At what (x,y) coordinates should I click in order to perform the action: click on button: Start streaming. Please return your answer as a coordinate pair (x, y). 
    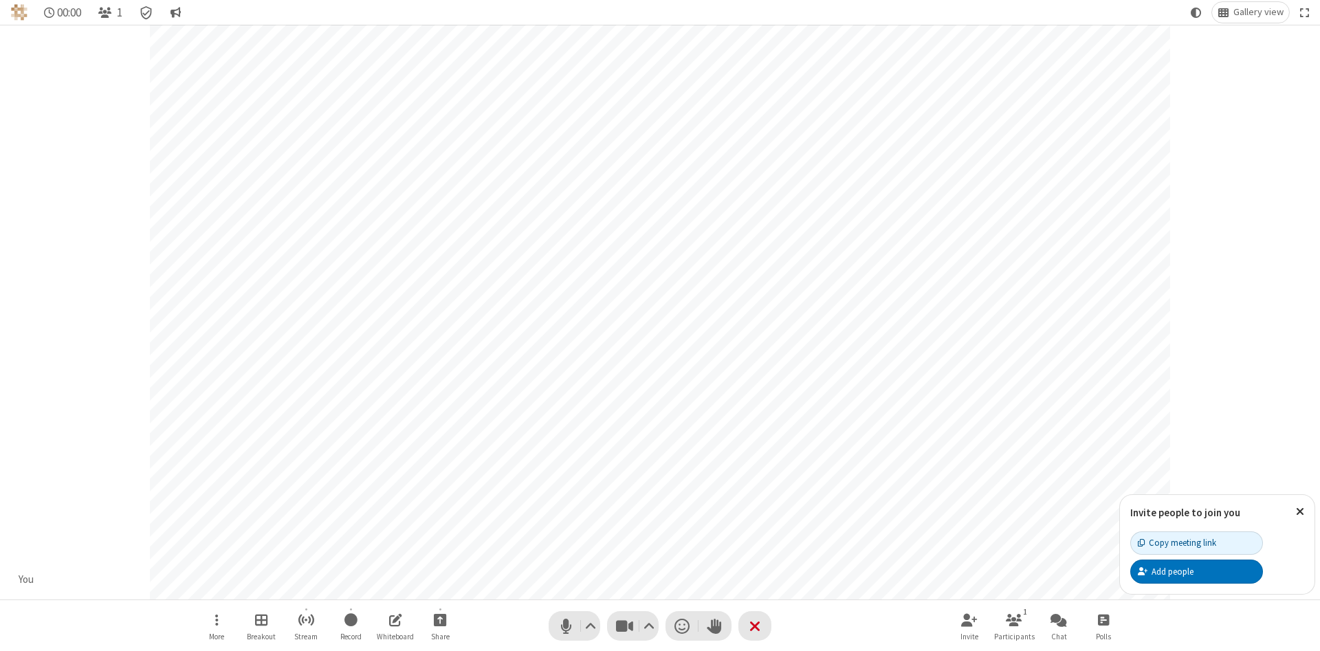
    Looking at the image, I should click on (306, 626).